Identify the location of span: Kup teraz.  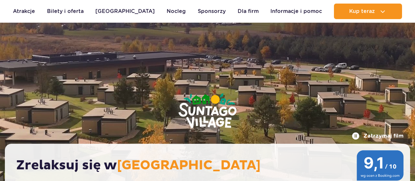
(362, 11).